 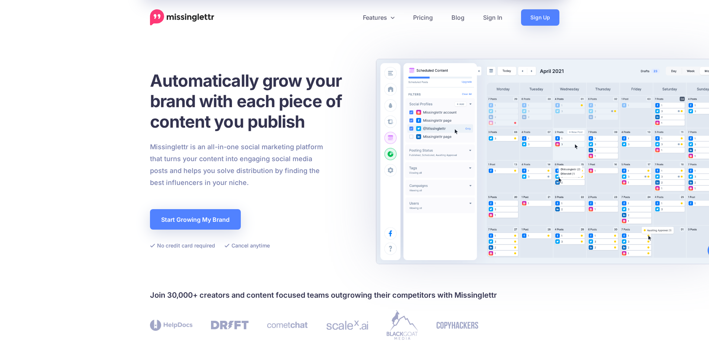 I want to click on li: Cancel anytime, so click(x=247, y=245).